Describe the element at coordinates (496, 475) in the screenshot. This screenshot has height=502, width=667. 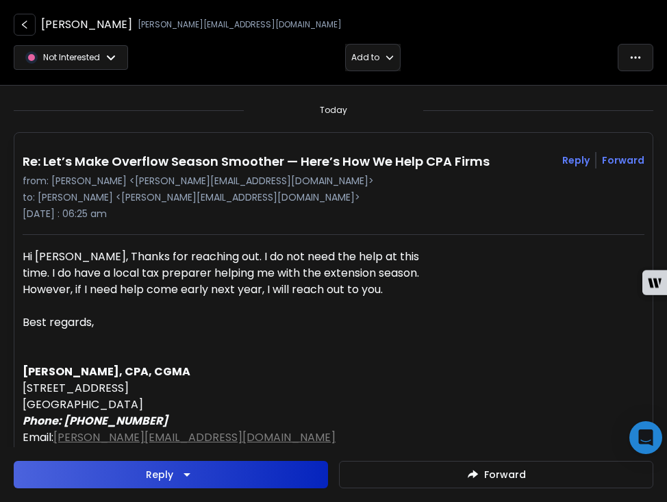
I see `button: Forward` at that location.